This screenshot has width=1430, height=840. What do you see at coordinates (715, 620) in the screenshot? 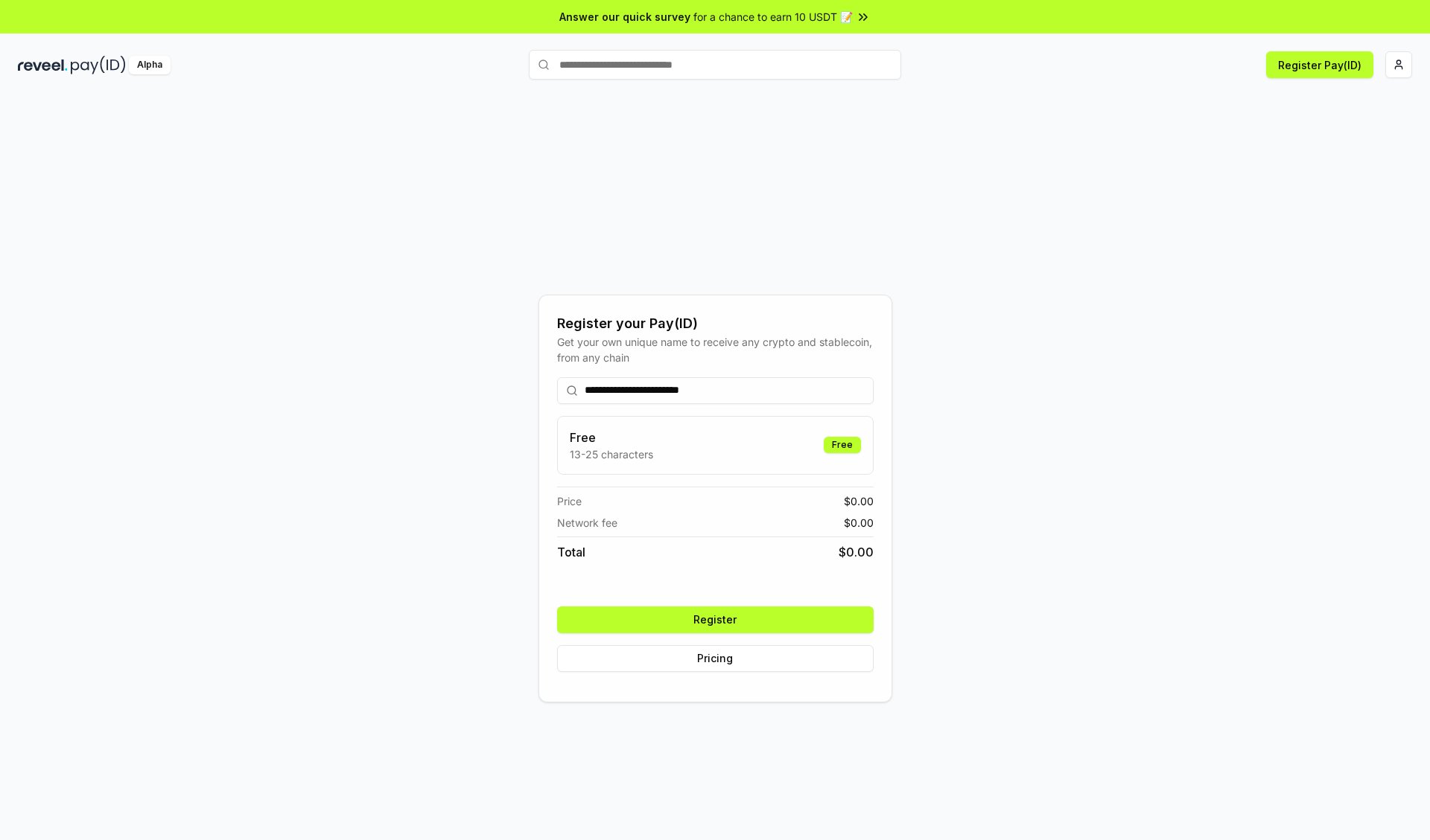
I see `button: Register` at bounding box center [715, 620].